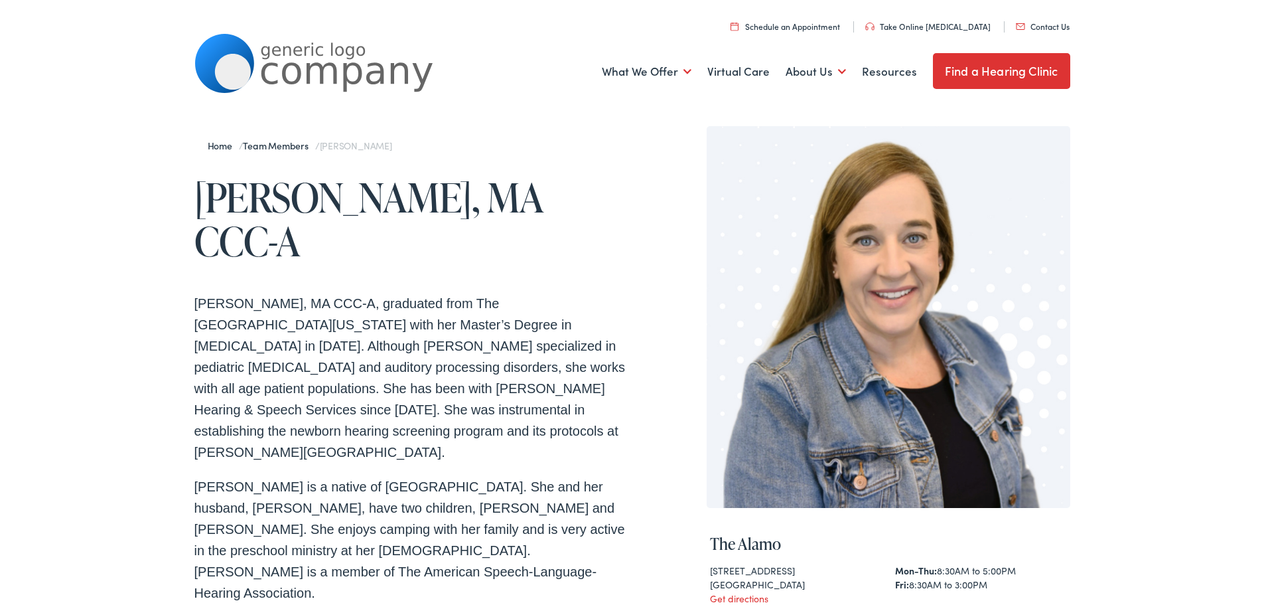  What do you see at coordinates (816, 72) in the screenshot?
I see `a: About Us` at bounding box center [816, 72].